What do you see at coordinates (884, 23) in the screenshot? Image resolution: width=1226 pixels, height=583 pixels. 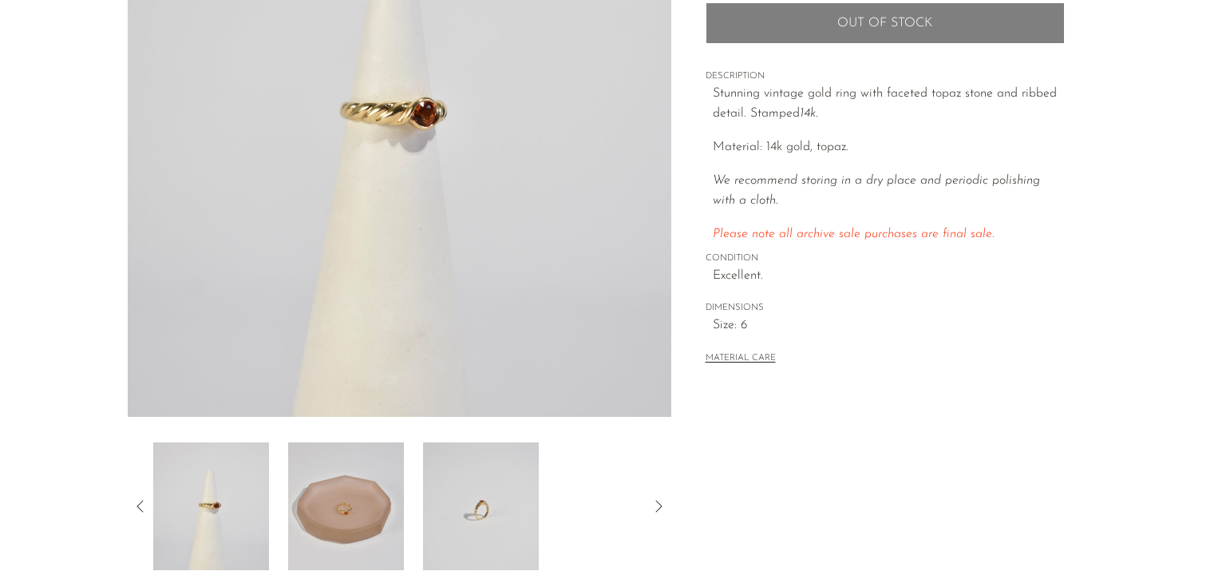 I see `span: Out of stock` at bounding box center [884, 23].